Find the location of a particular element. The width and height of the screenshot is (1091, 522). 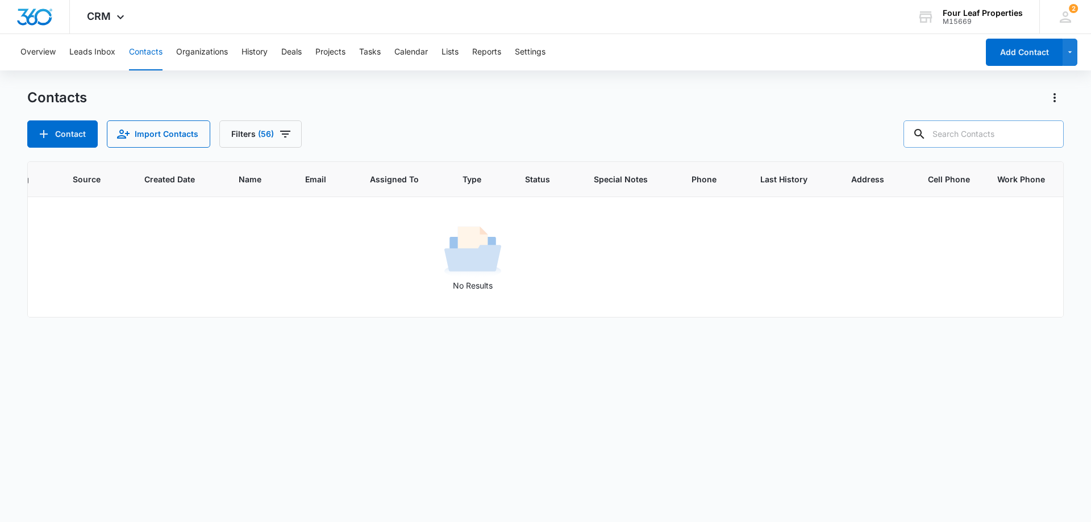

span: 2 is located at coordinates (1074, 9).